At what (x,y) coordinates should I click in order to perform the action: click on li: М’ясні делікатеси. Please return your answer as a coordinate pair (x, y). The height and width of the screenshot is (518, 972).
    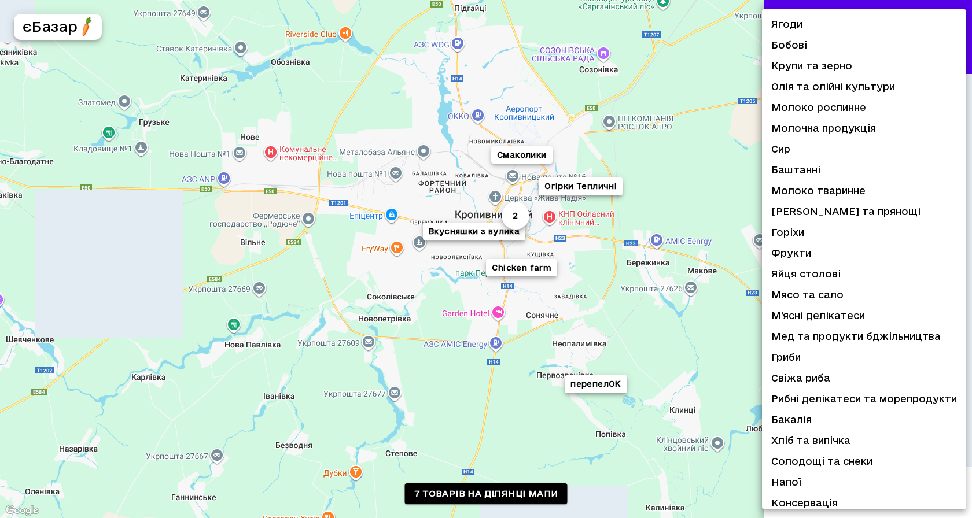
    Looking at the image, I should click on (864, 316).